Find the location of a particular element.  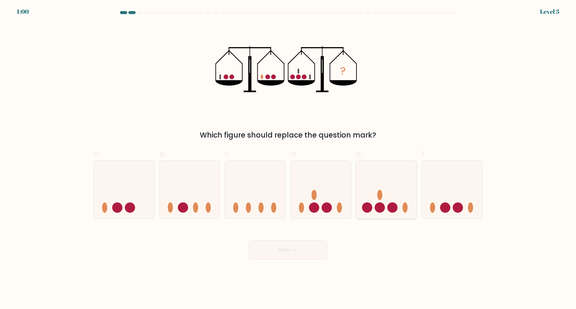

span: f. is located at coordinates (424, 154).